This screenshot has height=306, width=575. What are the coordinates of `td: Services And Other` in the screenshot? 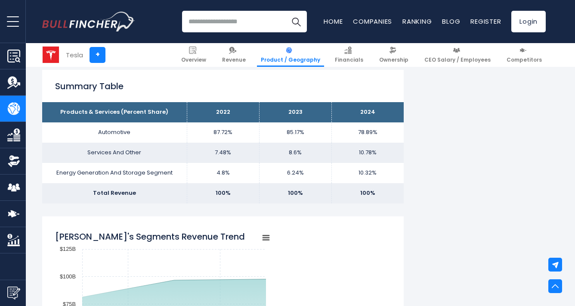 It's located at (115, 152).